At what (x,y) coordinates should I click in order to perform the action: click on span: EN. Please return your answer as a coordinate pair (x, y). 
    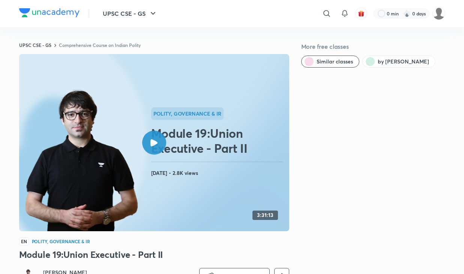
    Looking at the image, I should click on (24, 241).